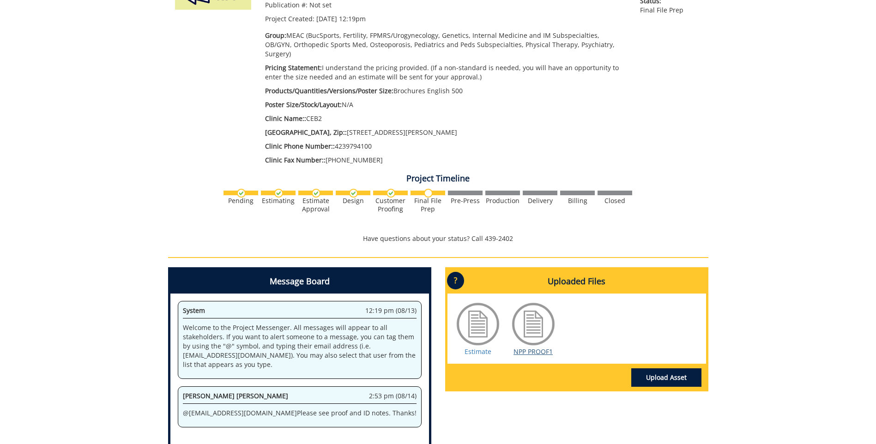 The width and height of the screenshot is (876, 444). Describe the element at coordinates (303, 104) in the screenshot. I see `span: Poster Size/Stock/Layout:` at that location.